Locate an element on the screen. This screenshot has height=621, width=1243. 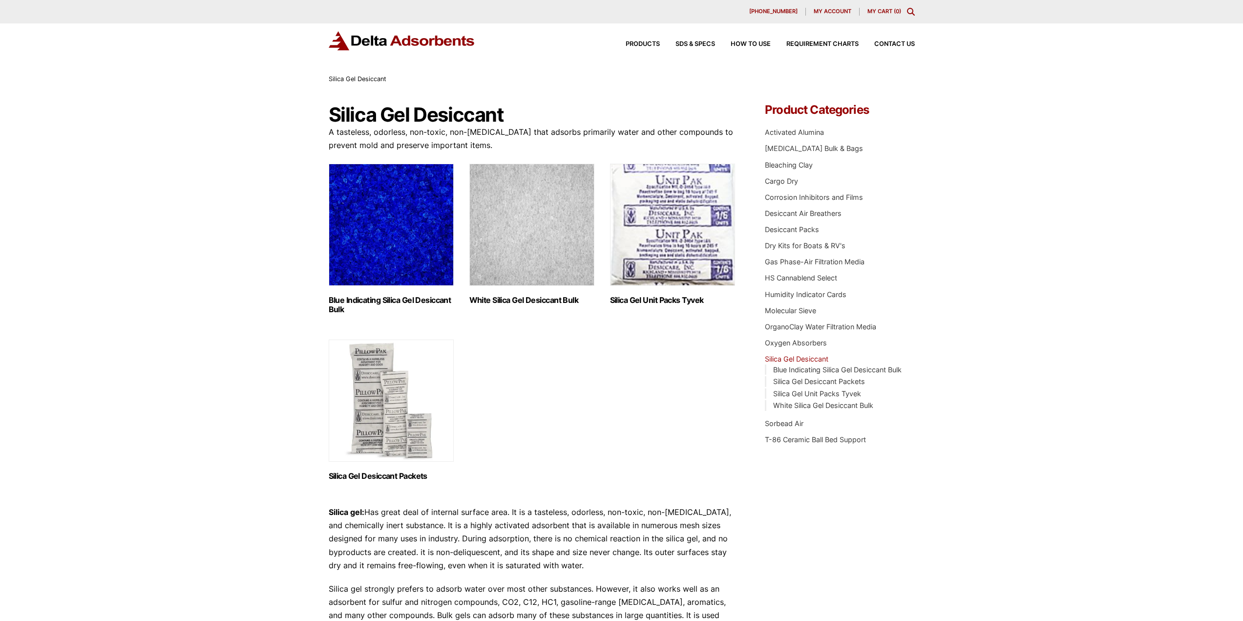
a: Gas Phase-Air Filtration Media is located at coordinates (815, 261).